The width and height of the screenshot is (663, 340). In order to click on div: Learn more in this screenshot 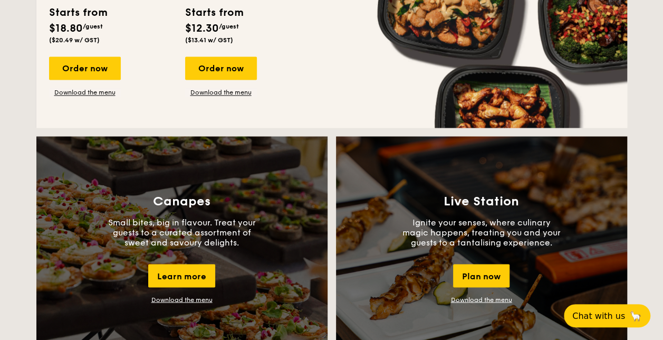, I will do `click(182, 276)`.